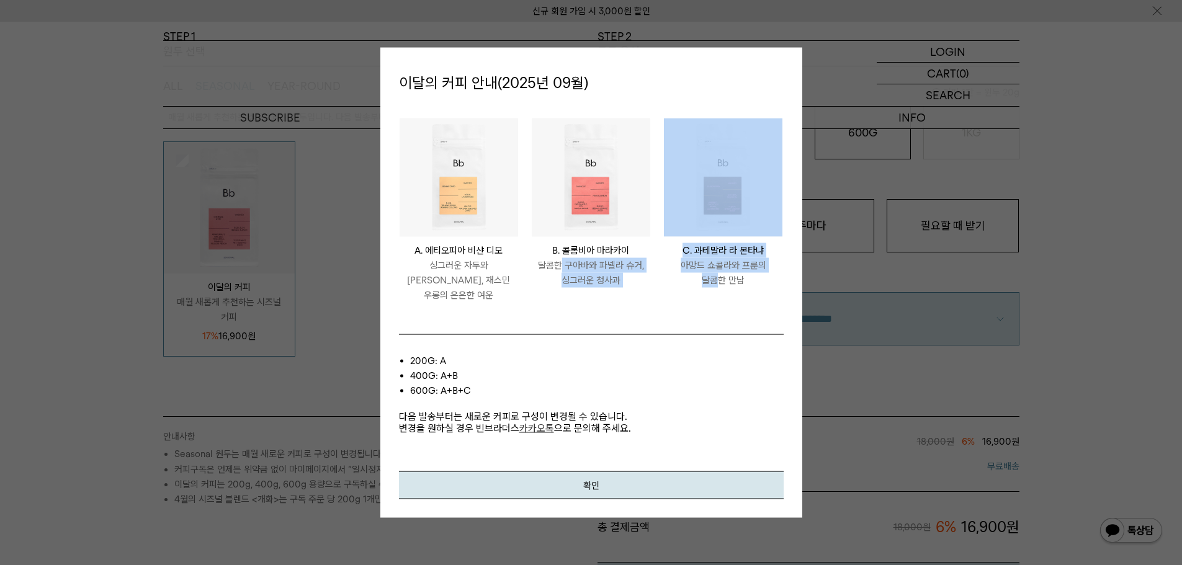  Describe the element at coordinates (597, 376) in the screenshot. I see `li: 400g: A+B` at that location.